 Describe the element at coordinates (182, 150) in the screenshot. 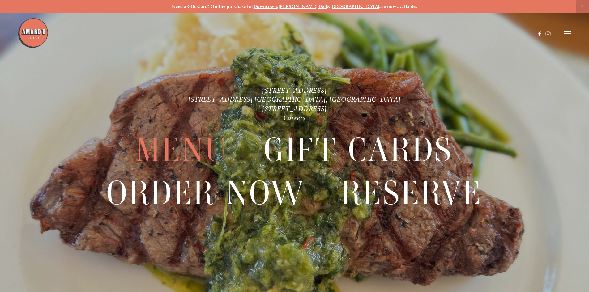

I see `span: Menu` at that location.